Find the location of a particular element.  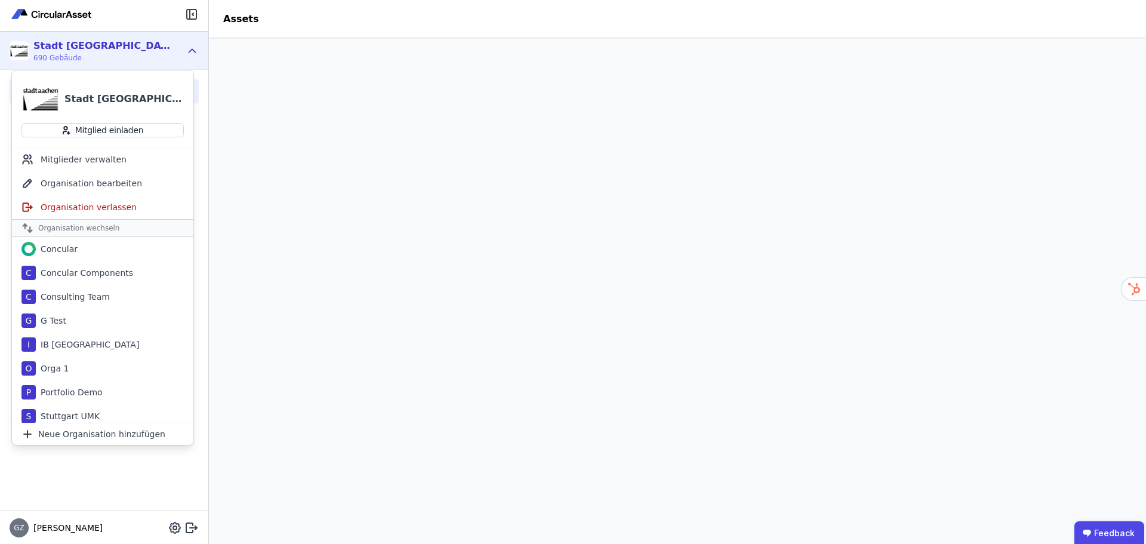

div: I is located at coordinates (29, 344).